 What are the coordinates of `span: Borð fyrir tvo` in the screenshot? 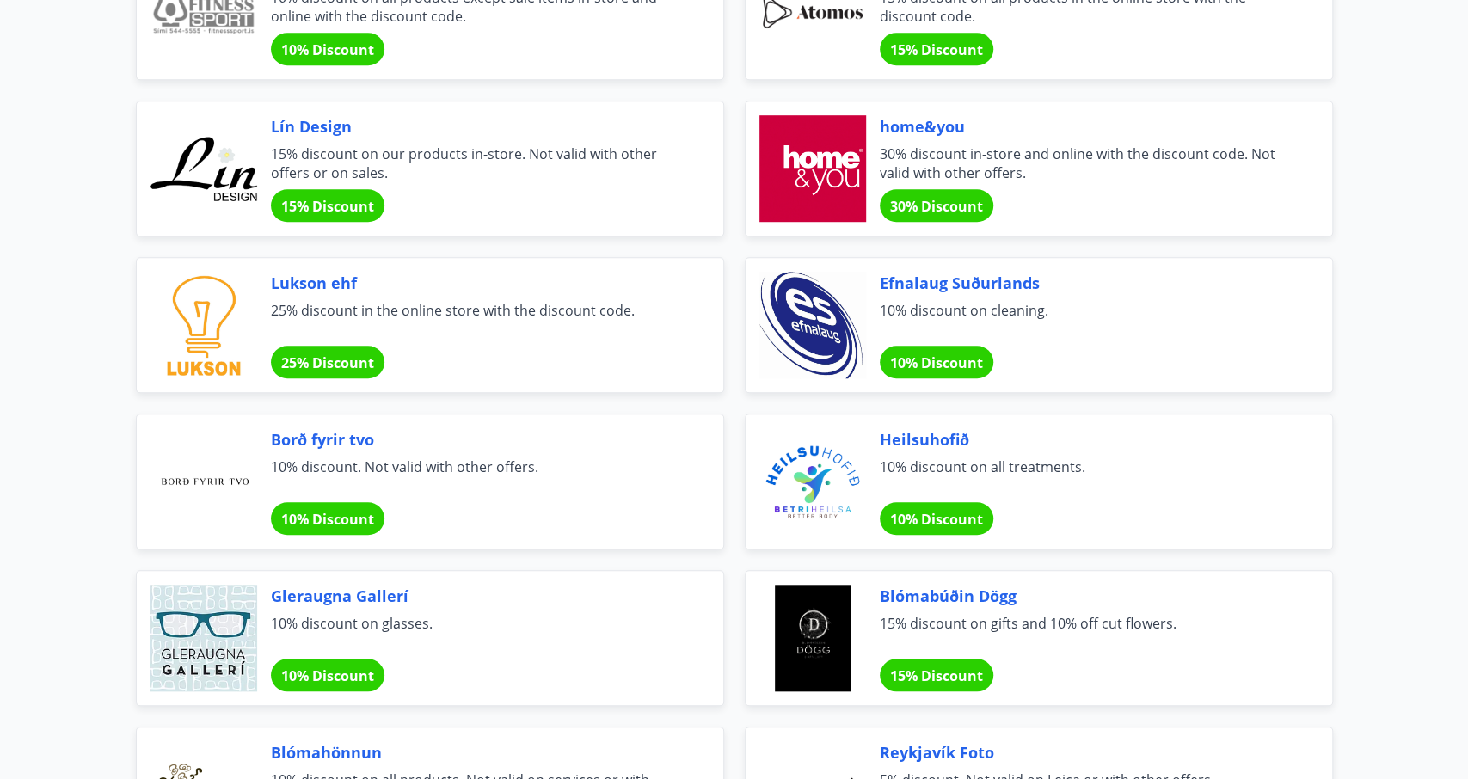 It's located at (477, 440).